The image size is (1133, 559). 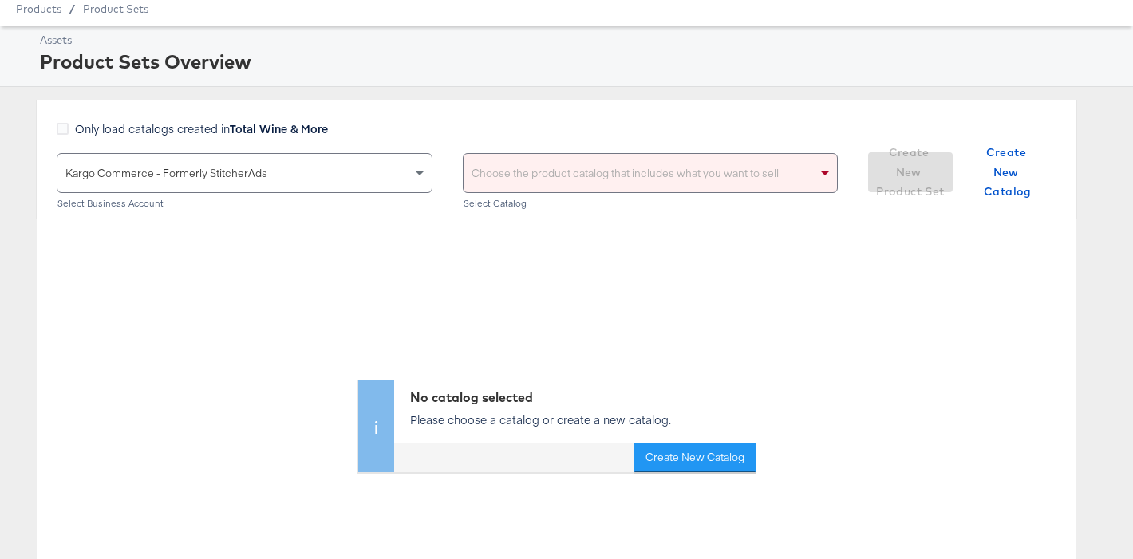 What do you see at coordinates (576, 40) in the screenshot?
I see `div: Assets` at bounding box center [576, 40].